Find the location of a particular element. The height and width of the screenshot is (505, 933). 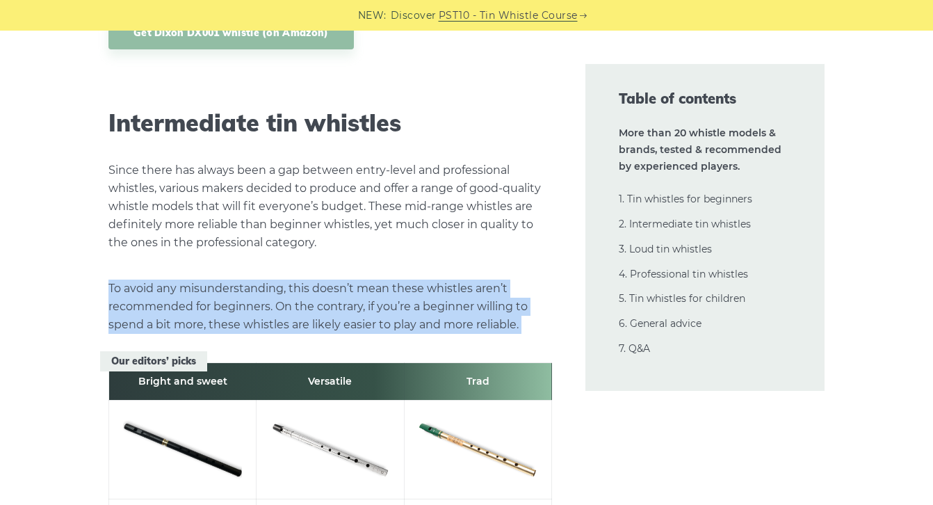

a: Get Dixon DX001 whistle (on Amazon) is located at coordinates (231, 33).